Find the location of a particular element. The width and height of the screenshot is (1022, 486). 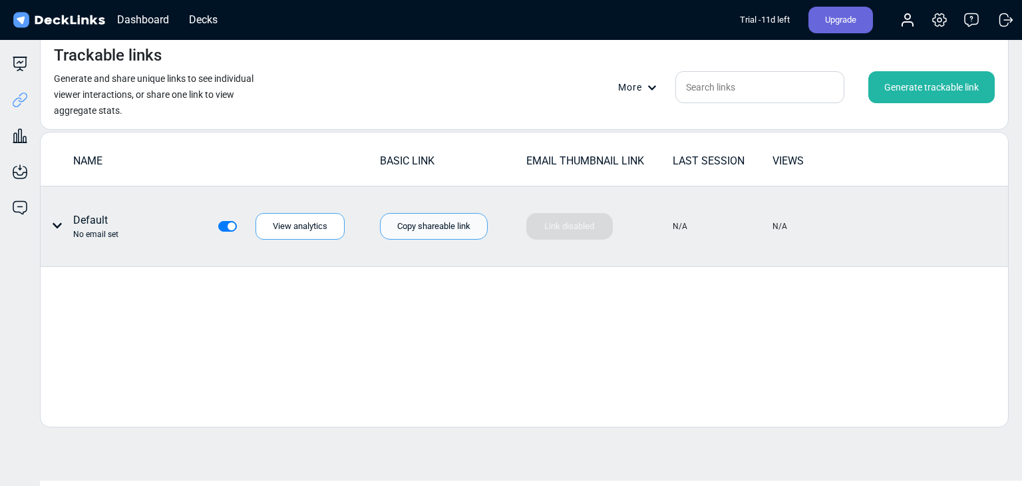

div: Dashboard is located at coordinates (143, 19).